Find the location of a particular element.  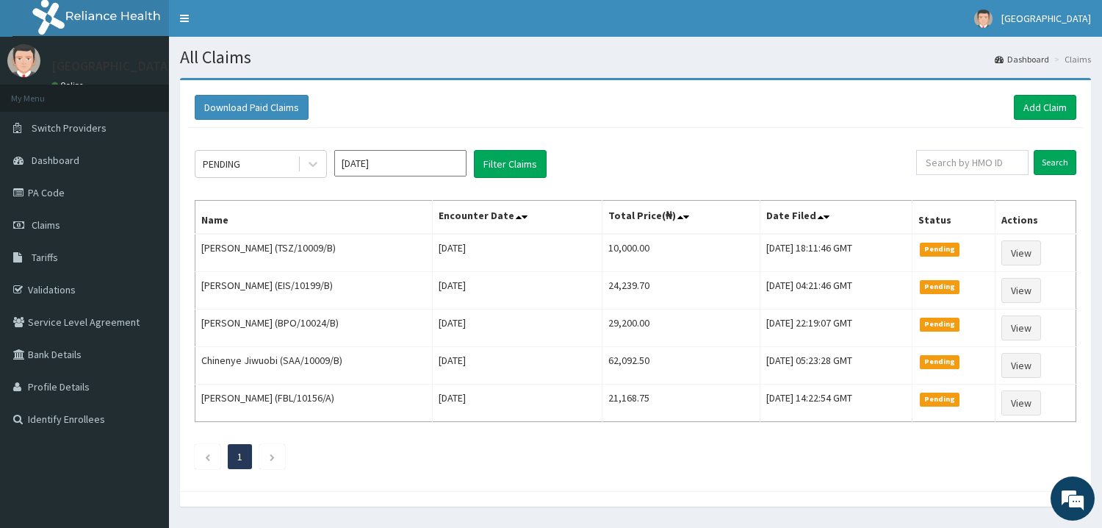

td: Chinenye Jiwuobi (SAA/10009/B) is located at coordinates (314, 365).